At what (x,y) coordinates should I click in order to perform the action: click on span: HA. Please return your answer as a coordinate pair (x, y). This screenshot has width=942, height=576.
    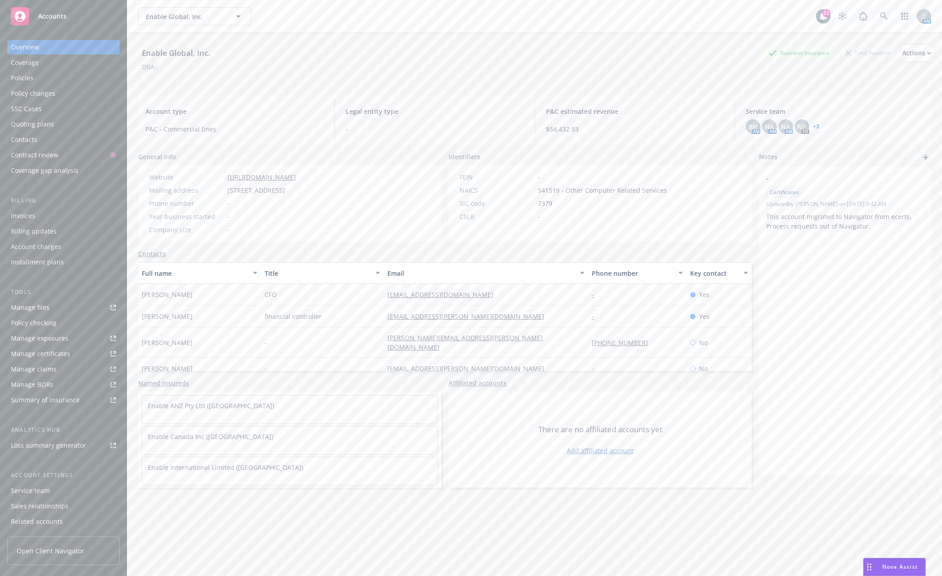
    Looking at the image, I should click on (770, 126).